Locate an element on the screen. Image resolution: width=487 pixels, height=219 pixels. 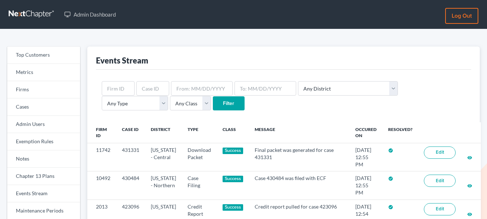
th: Message is located at coordinates (299, 133).